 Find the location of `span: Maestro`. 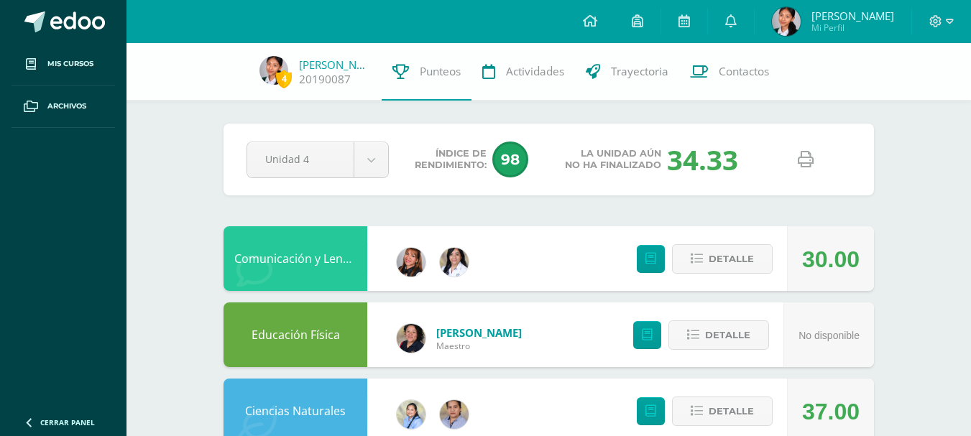

span: Maestro is located at coordinates (479, 346).